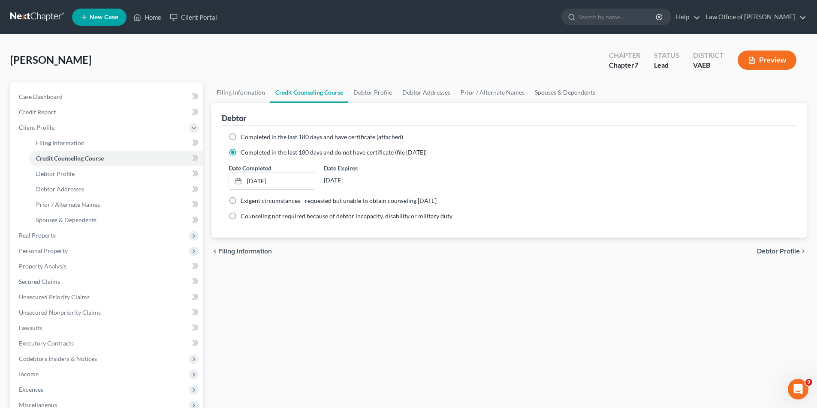  Describe the element at coordinates (346, 216) in the screenshot. I see `span: Counseling not required because of debtor incapacity, disability or military duty` at that location.